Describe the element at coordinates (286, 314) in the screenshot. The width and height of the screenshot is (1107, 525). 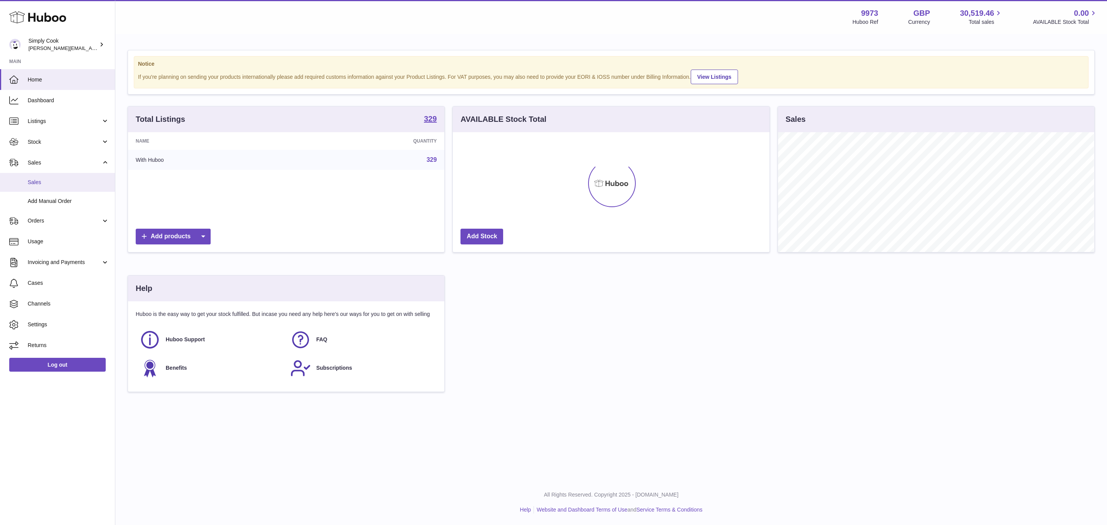
I see `p: Huboo is the easy way to get your stock fulfilled. But incase you need any help here's our ways f...` at that location.